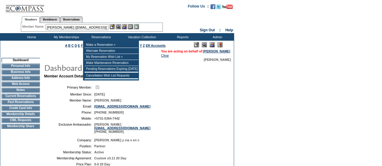 This screenshot has height=166, width=382. What do you see at coordinates (69, 119) in the screenshot?
I see `td: Mobile:` at bounding box center [69, 119].